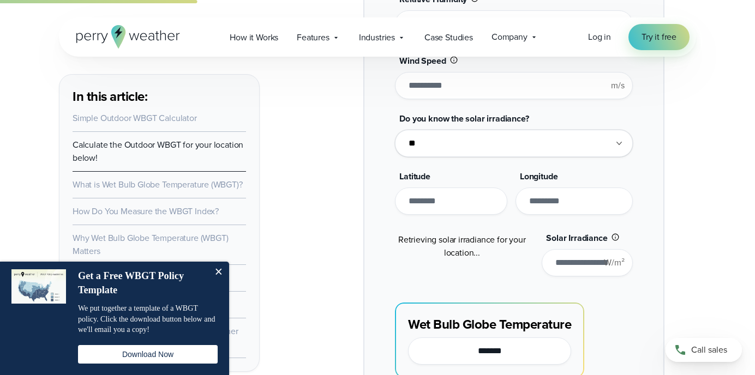 The image size is (755, 375). What do you see at coordinates (313, 38) in the screenshot?
I see `span: Features` at bounding box center [313, 38].